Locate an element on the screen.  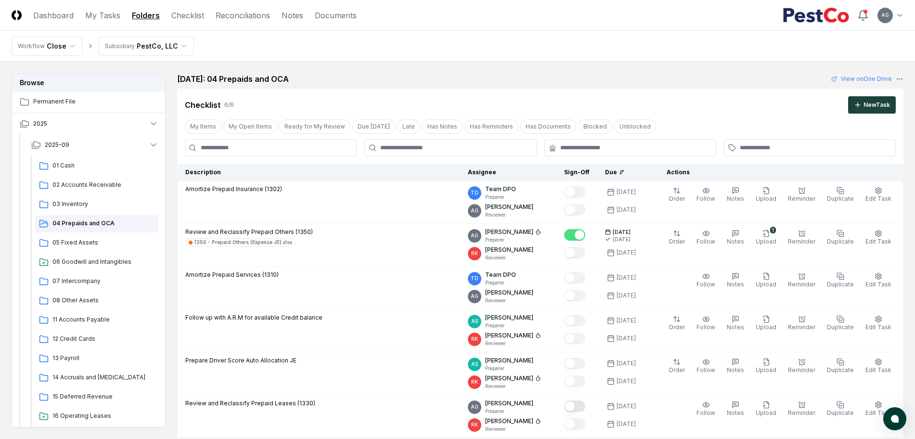
button: Ready for My Review is located at coordinates (315, 127).